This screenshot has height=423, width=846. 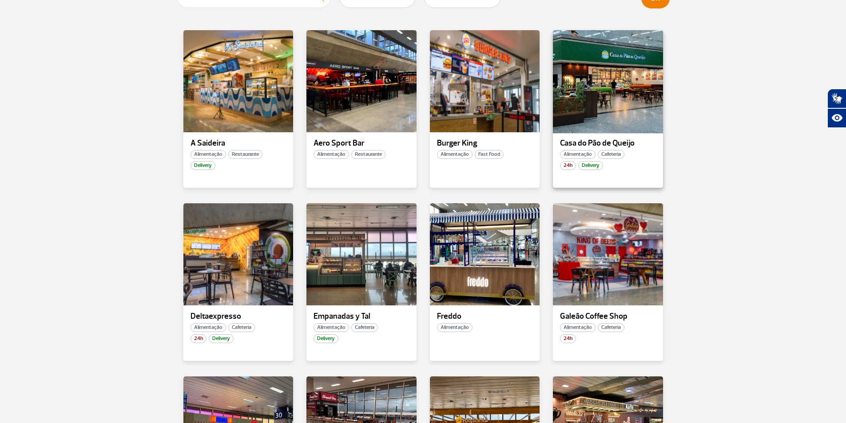 What do you see at coordinates (489, 154) in the screenshot?
I see `span: Fast Food` at bounding box center [489, 154].